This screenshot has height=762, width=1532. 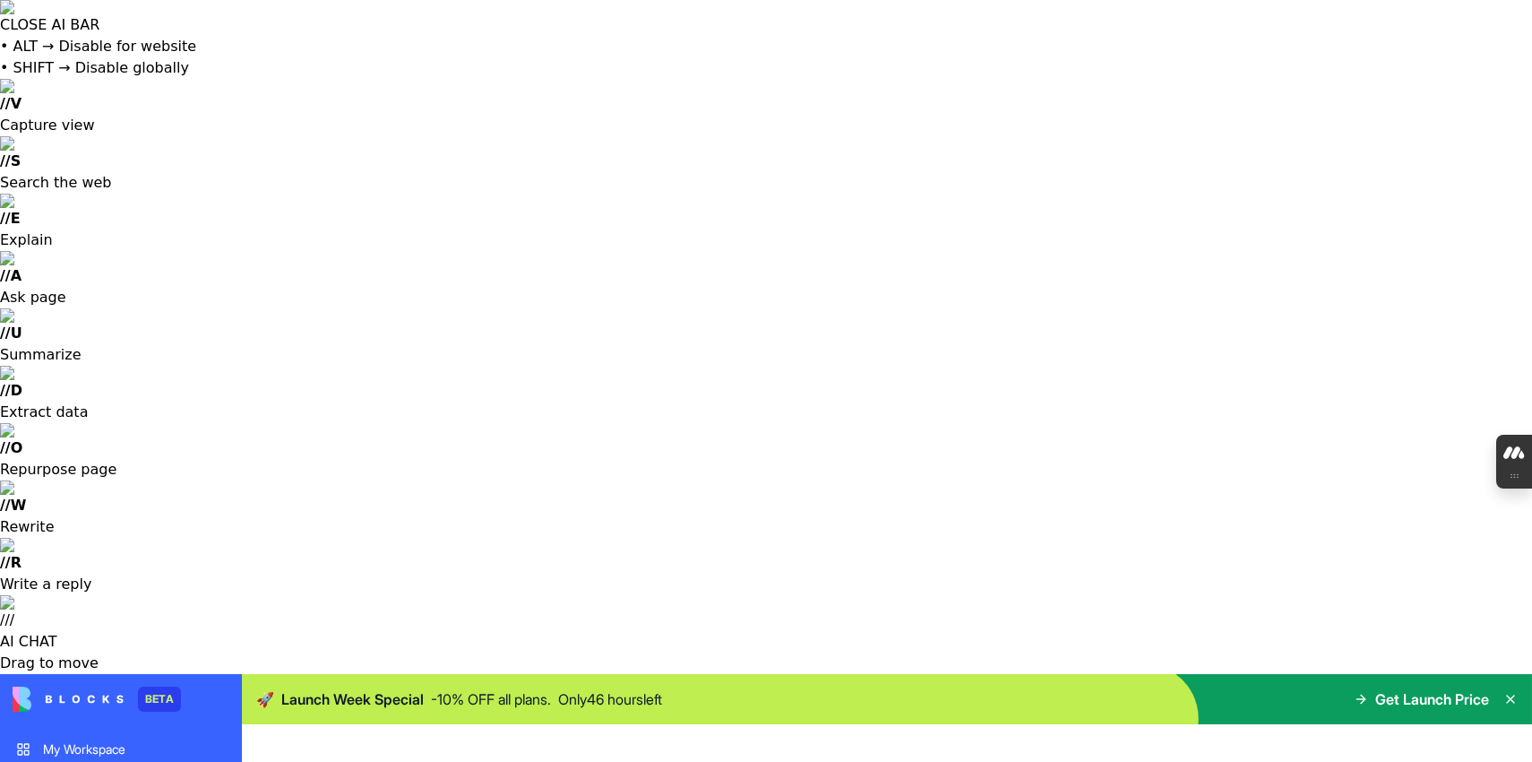 What do you see at coordinates (352, 699) in the screenshot?
I see `span: Launch Week Special` at bounding box center [352, 699].